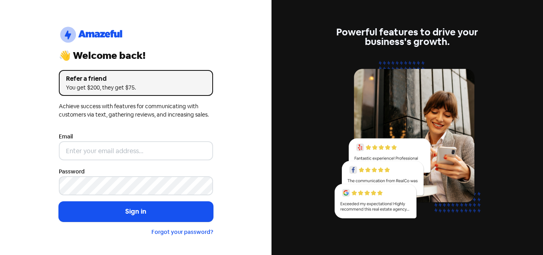 Image resolution: width=543 pixels, height=255 pixels. I want to click on img: reviews, so click(407, 141).